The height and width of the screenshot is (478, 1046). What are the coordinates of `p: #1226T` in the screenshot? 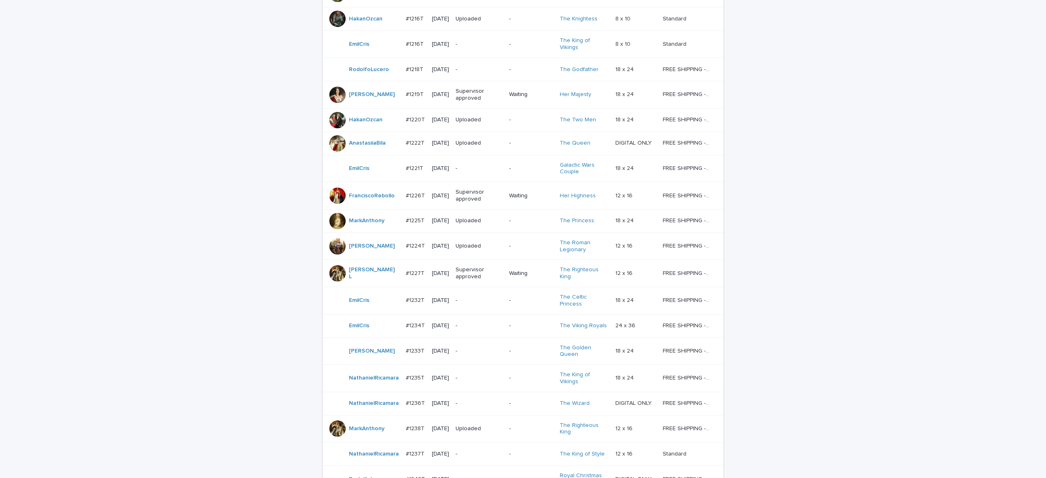 It's located at (416, 195).